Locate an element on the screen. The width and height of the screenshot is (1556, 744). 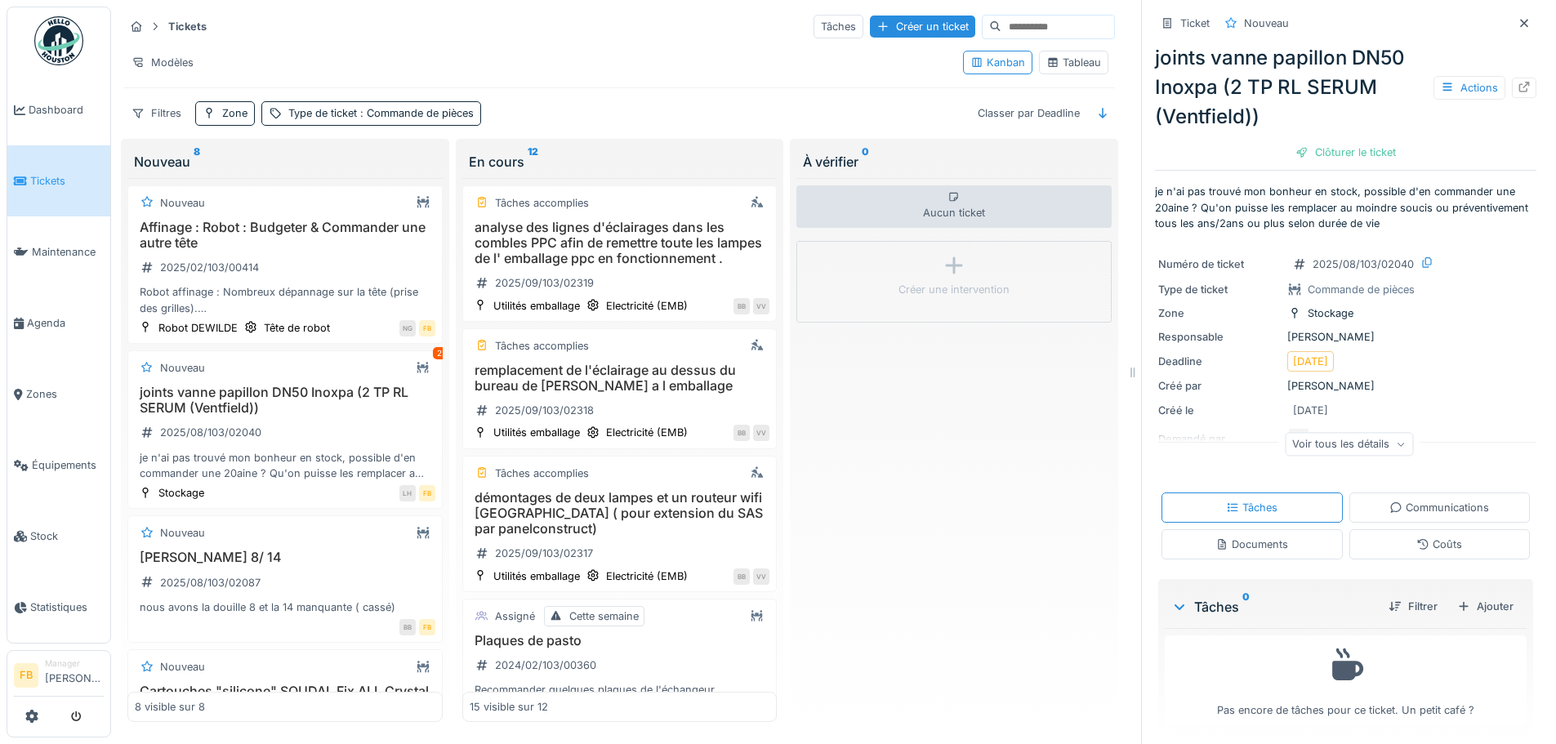
a: Stock is located at coordinates (59, 536).